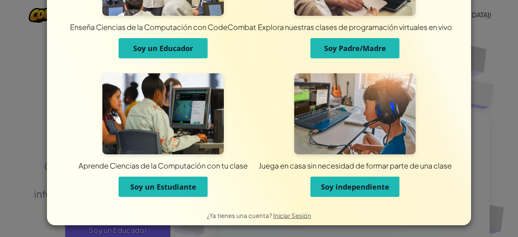  Describe the element at coordinates (163, 187) in the screenshot. I see `span: Soy un Estudiante` at that location.